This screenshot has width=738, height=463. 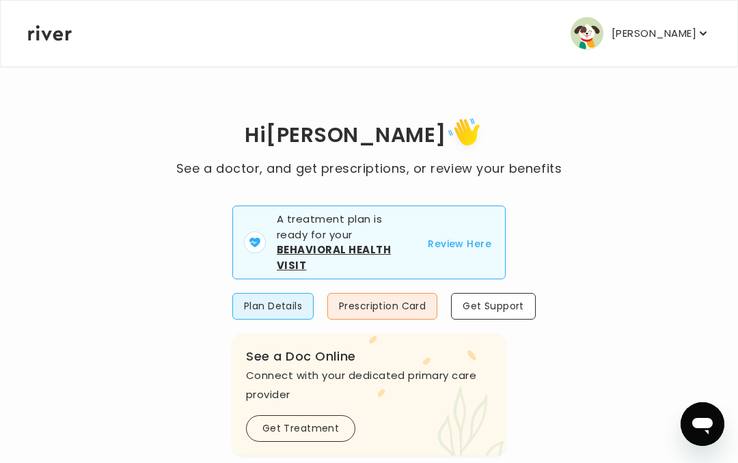 I want to click on button: Prescription Card, so click(x=382, y=306).